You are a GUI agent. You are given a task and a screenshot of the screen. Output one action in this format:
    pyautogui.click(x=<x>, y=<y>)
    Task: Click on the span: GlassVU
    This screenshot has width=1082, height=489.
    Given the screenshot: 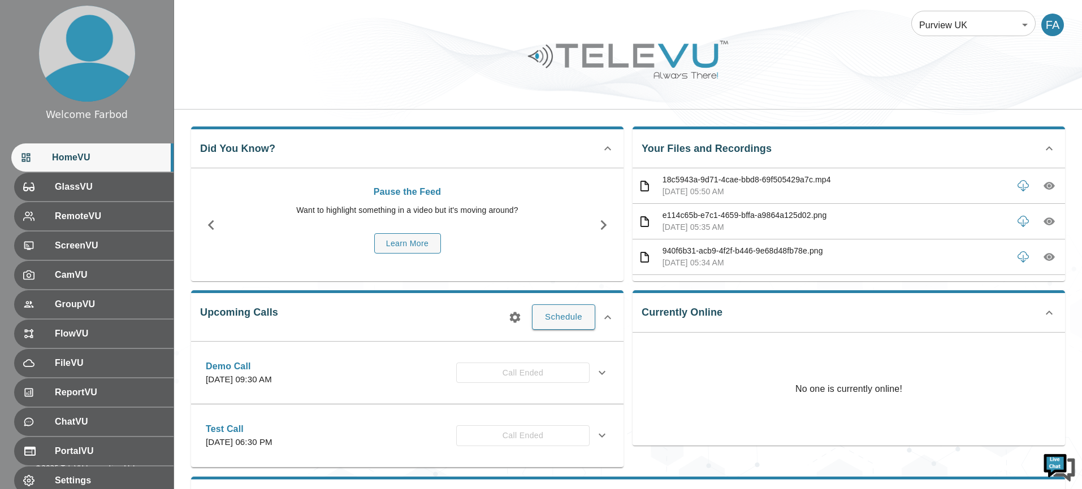 What is the action you would take?
    pyautogui.click(x=110, y=187)
    